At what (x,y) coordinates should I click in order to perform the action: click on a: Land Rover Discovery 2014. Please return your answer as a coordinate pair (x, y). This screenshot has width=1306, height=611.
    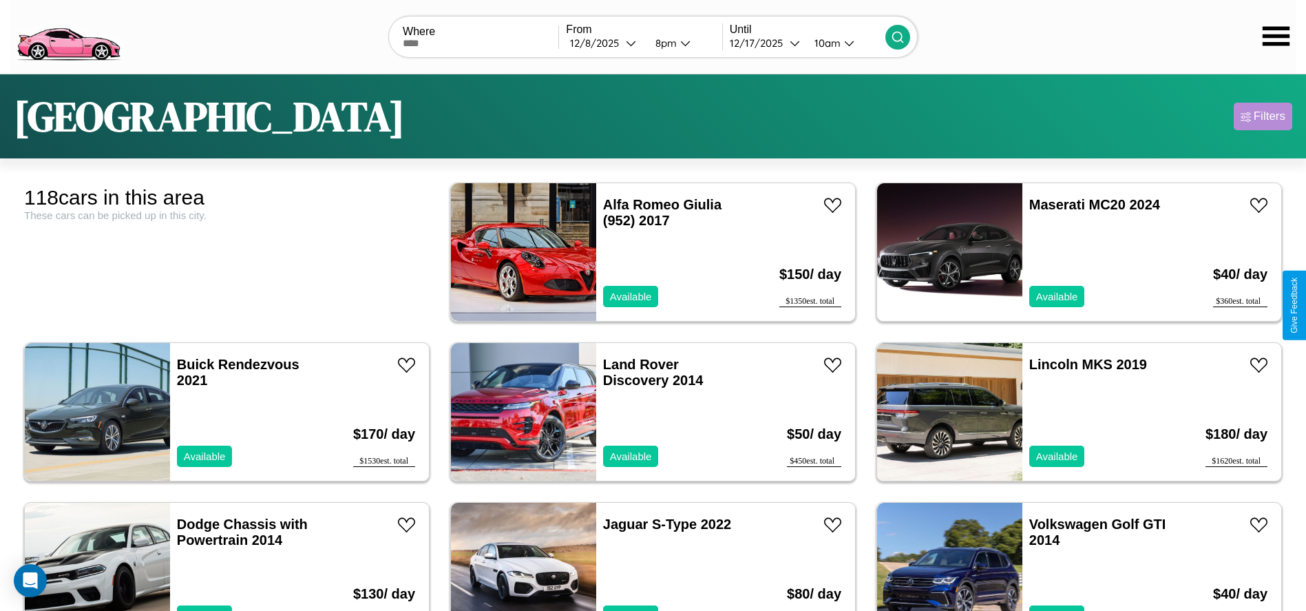
    Looking at the image, I should click on (653, 372).